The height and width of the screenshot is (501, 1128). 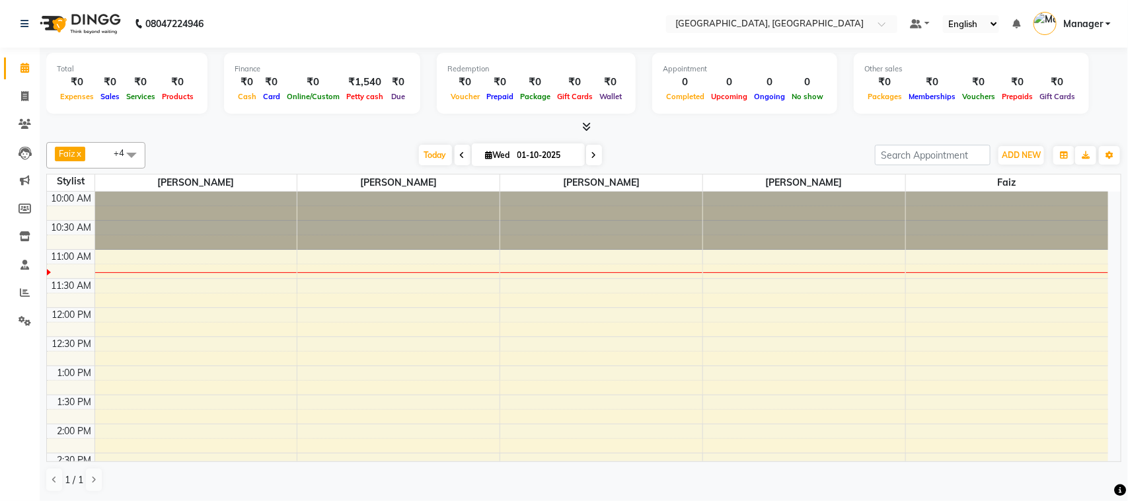 I want to click on img: logo, so click(x=79, y=24).